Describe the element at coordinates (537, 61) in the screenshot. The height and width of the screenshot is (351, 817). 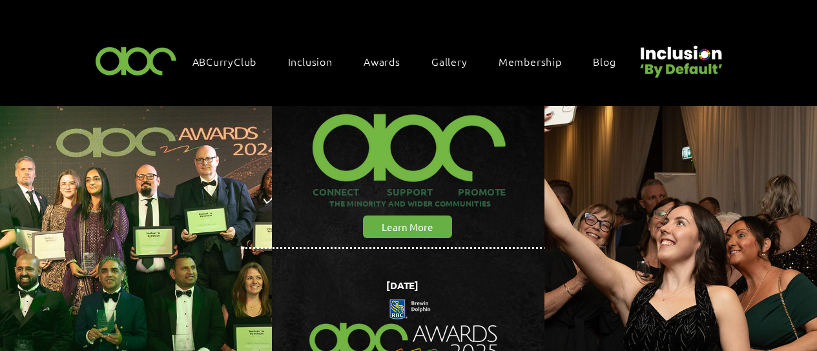
I see `a: Membership` at that location.